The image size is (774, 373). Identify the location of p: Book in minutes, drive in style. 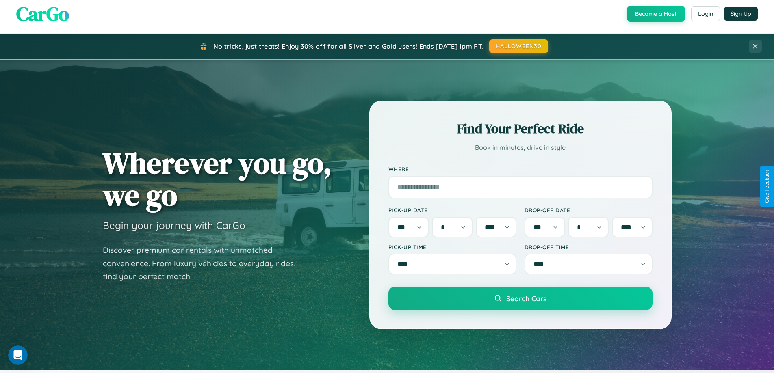
(520, 147).